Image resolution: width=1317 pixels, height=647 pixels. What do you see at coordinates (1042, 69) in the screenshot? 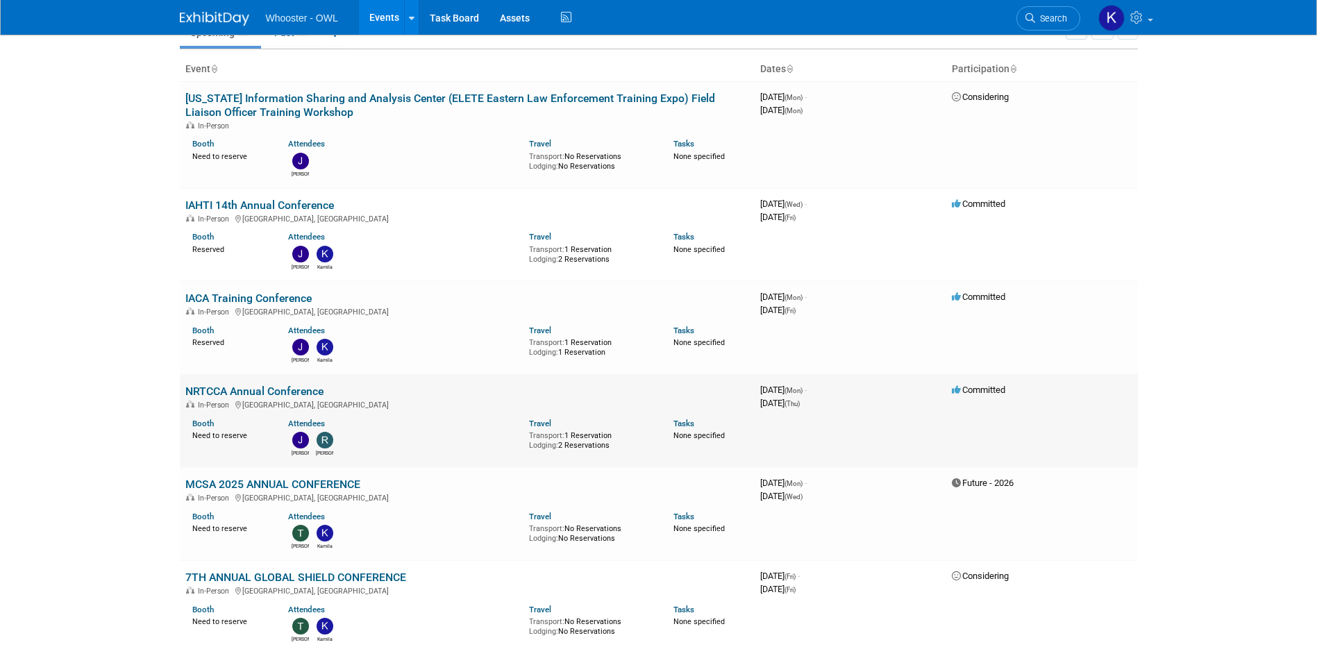
I see `th: Participation` at bounding box center [1042, 69].